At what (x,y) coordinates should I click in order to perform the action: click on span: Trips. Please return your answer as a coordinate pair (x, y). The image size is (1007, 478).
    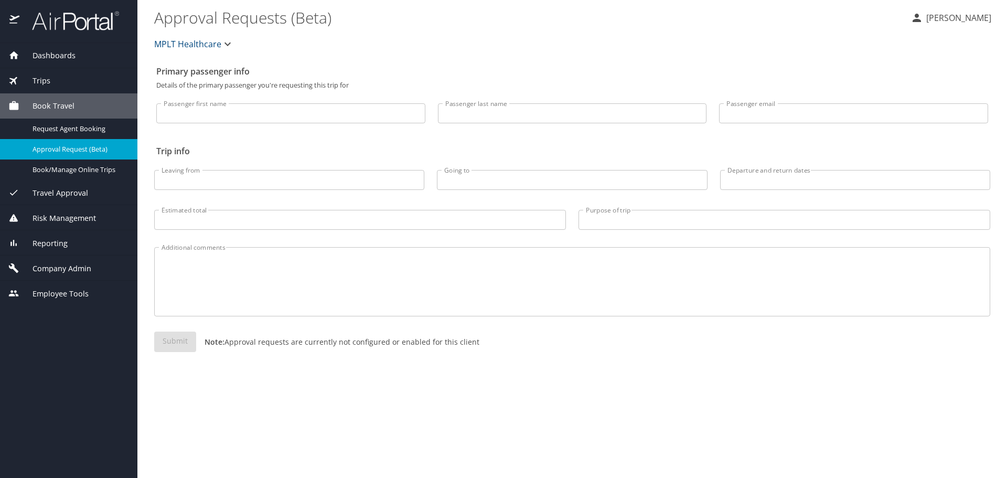
    Looking at the image, I should click on (35, 81).